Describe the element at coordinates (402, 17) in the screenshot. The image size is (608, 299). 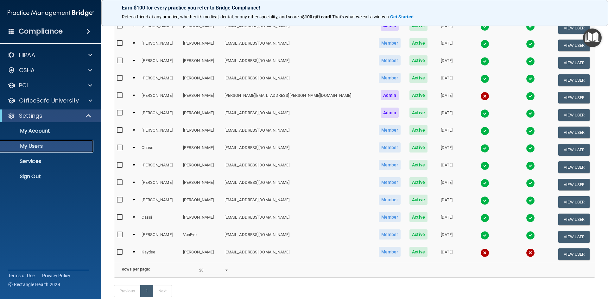
I see `a: Get Started` at that location.